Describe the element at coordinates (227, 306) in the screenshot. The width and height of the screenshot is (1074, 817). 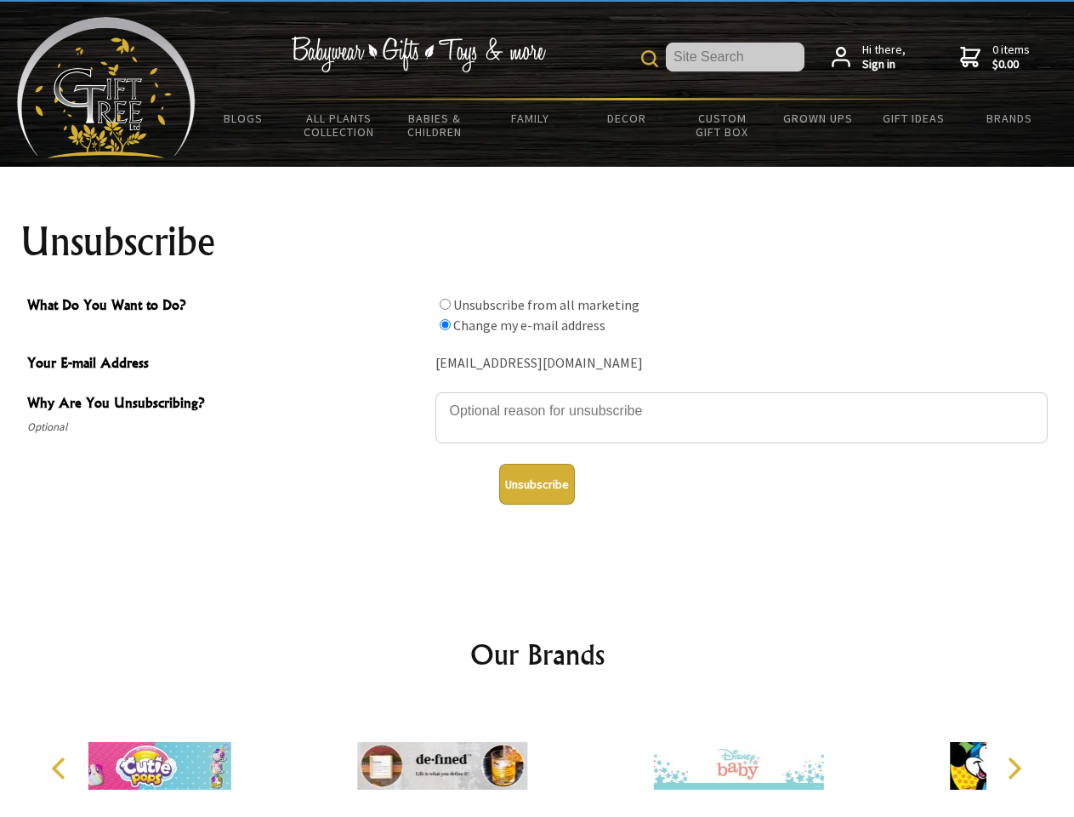
I see `span: What Do You Want to Do?` at that location.